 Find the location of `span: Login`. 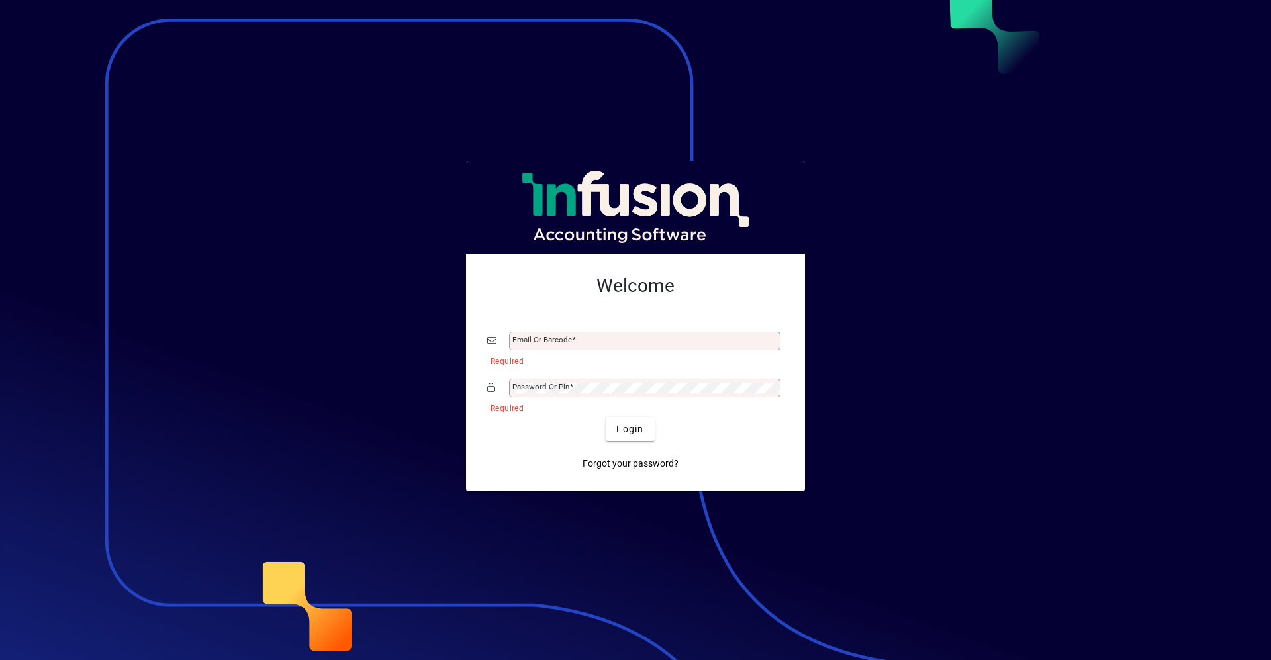

span: Login is located at coordinates (629, 429).